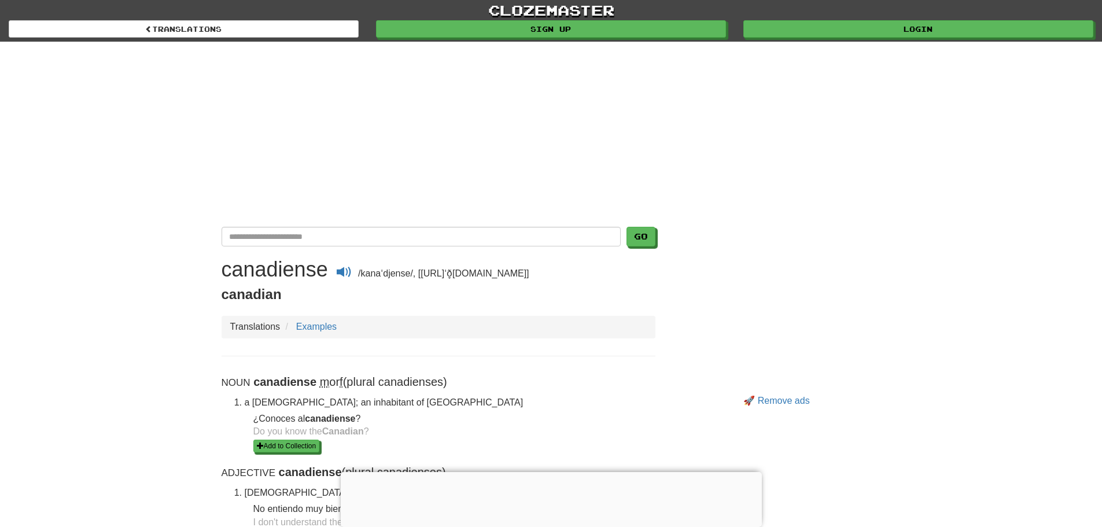 The height and width of the screenshot is (527, 1102). I want to click on button: Add to Collection, so click(286, 446).